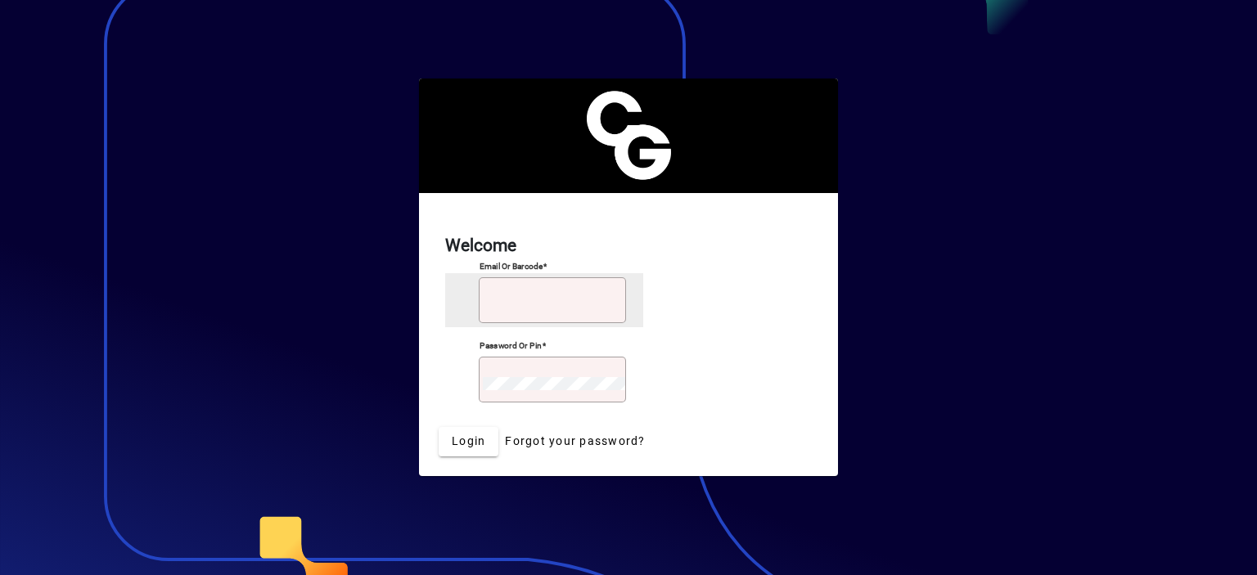 This screenshot has width=1257, height=575. Describe the element at coordinates (468, 442) in the screenshot. I see `button: Login` at that location.